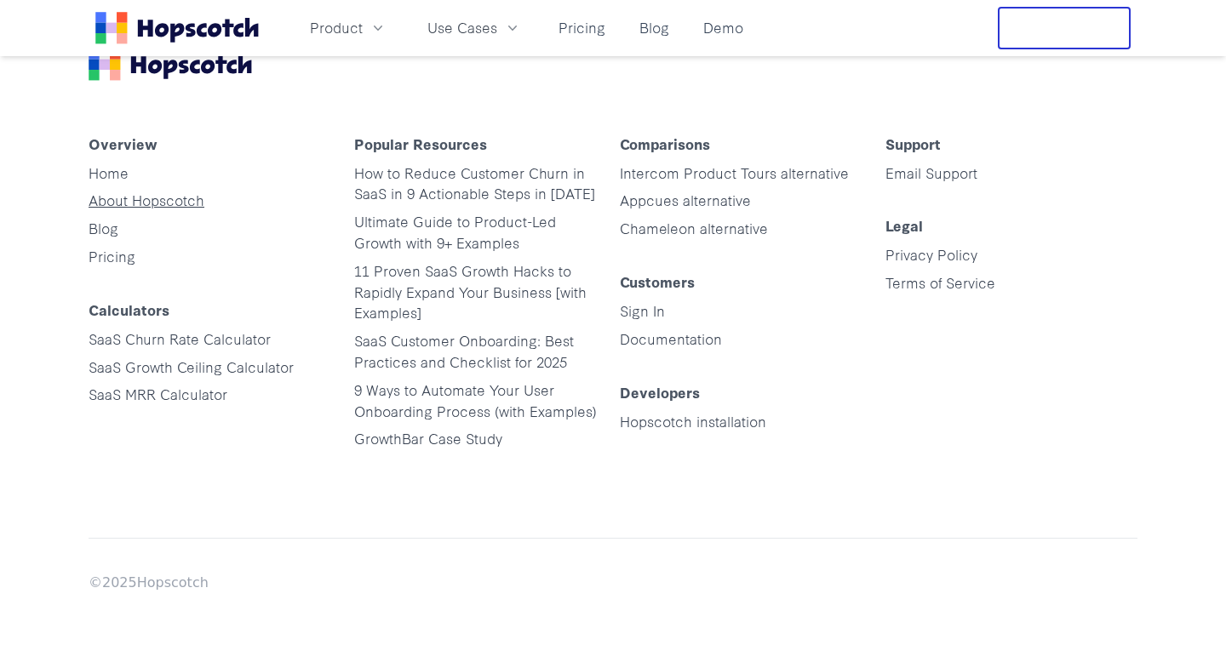 Image resolution: width=1226 pixels, height=662 pixels. Describe the element at coordinates (474, 27) in the screenshot. I see `button: Use Cases` at that location.